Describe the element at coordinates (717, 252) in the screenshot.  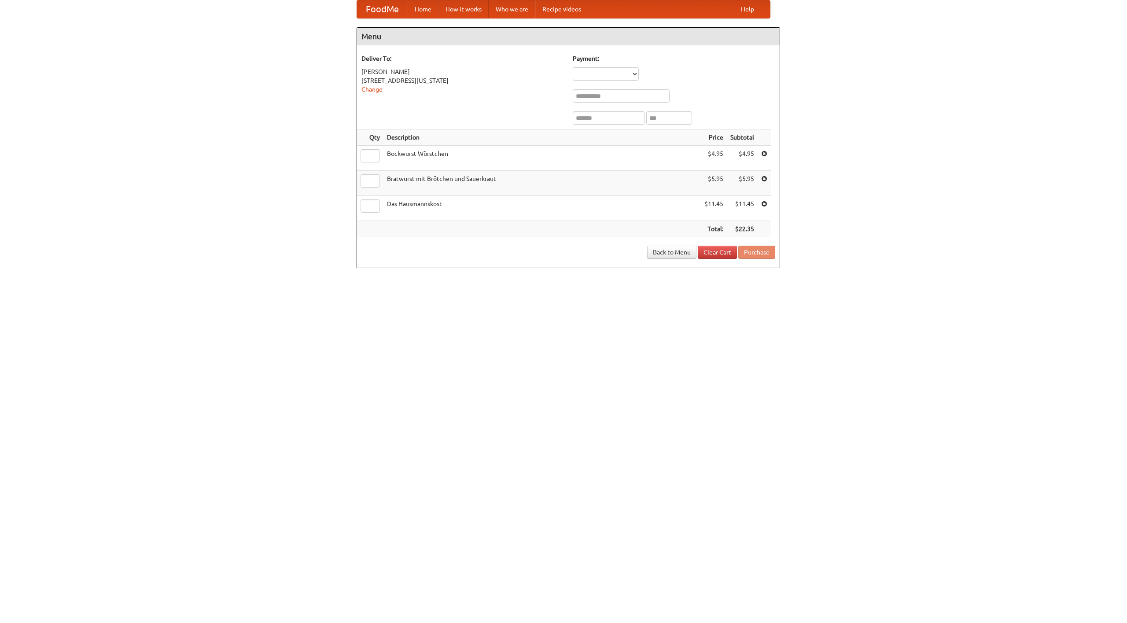
I see `a: Clear Cart` at that location.